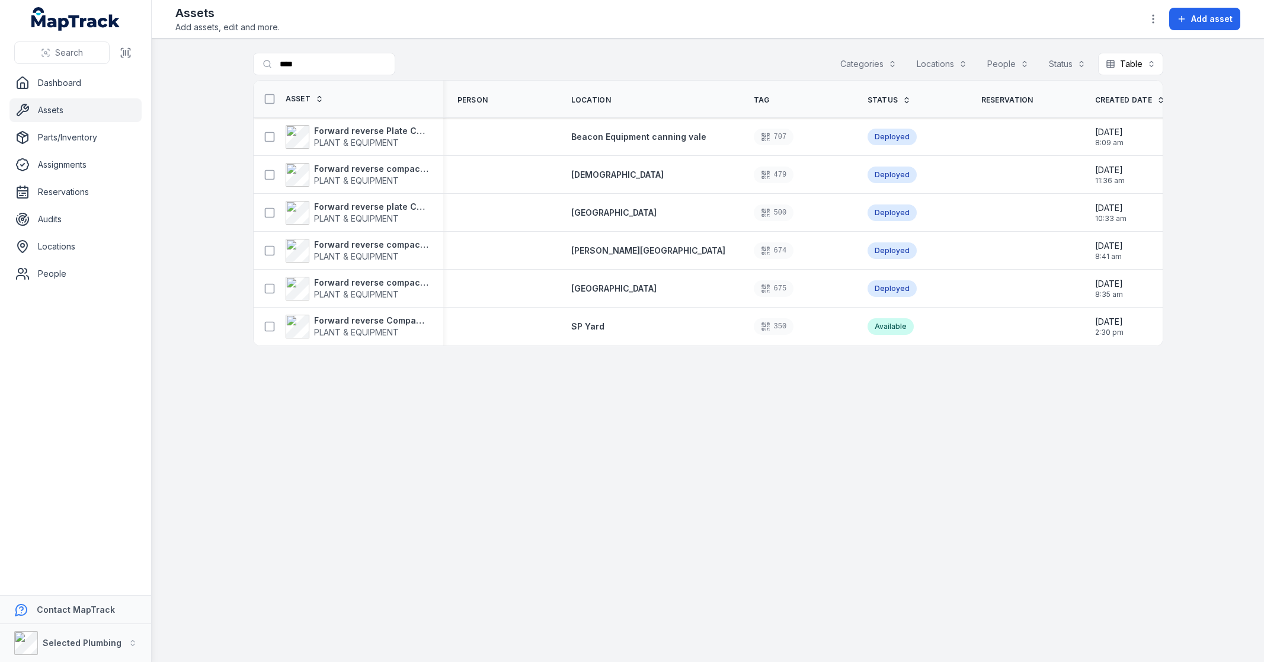 The width and height of the screenshot is (1264, 662). What do you see at coordinates (774, 137) in the screenshot?
I see `div: 707` at bounding box center [774, 137].